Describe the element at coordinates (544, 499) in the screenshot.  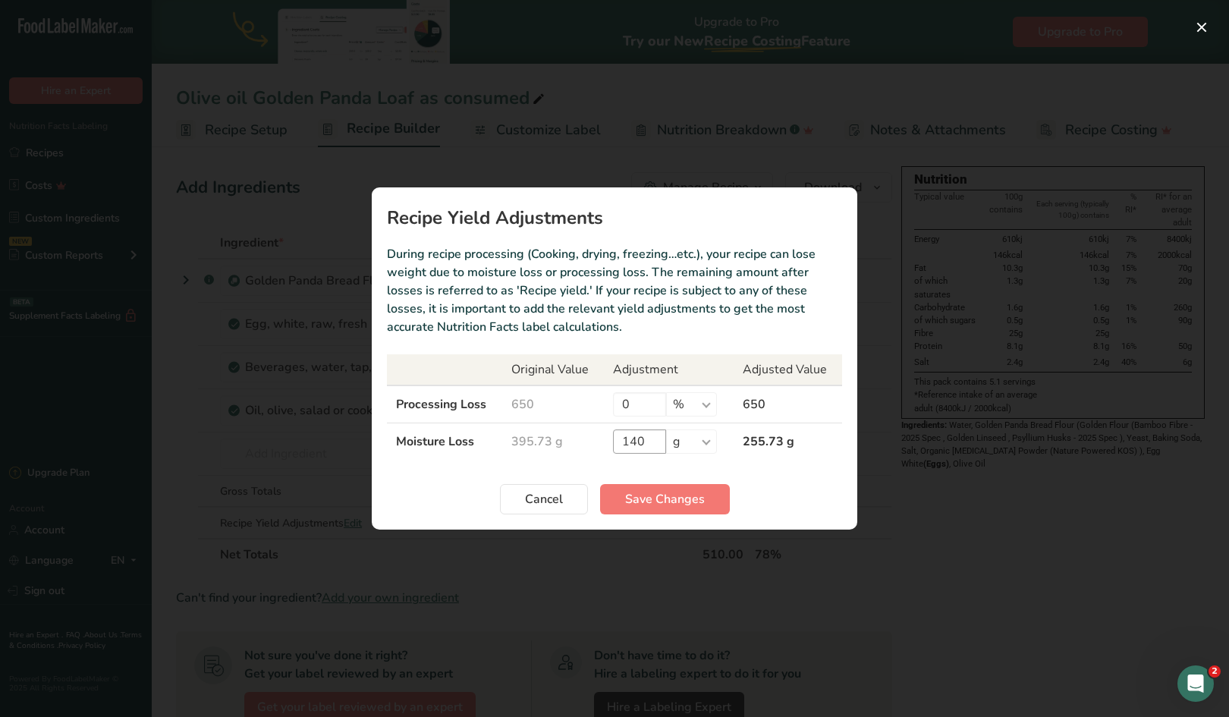
I see `button: Cancel` at that location.